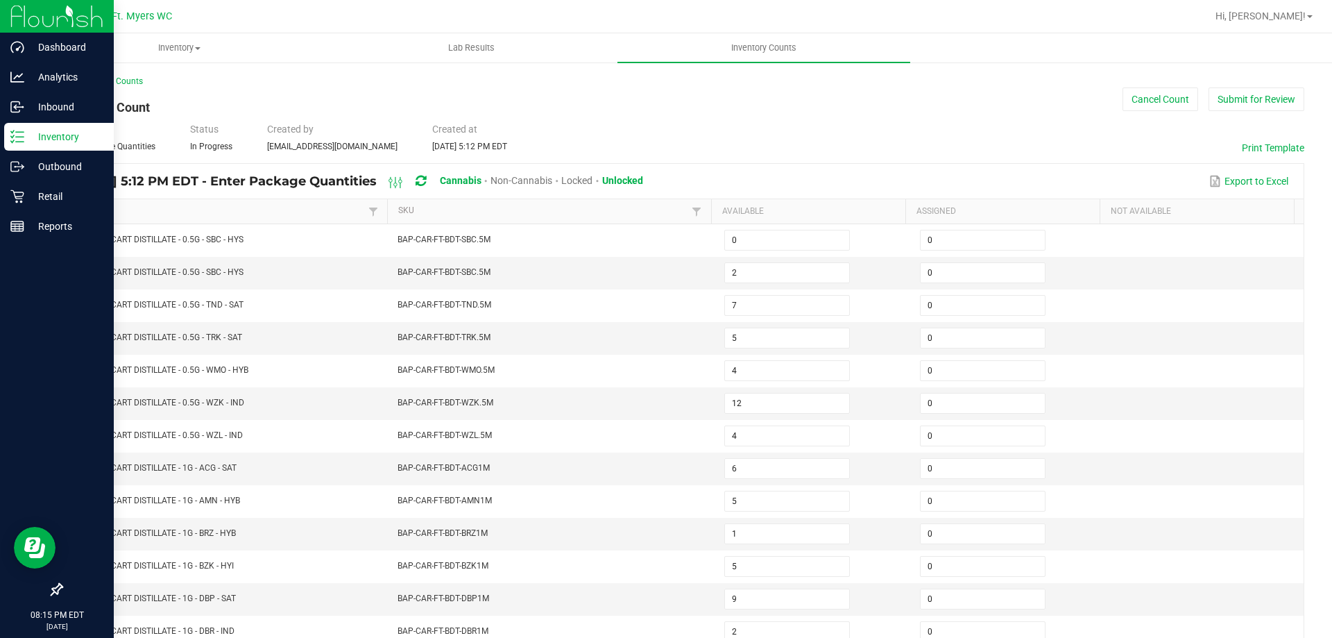  I want to click on button: Cancel Count, so click(1160, 99).